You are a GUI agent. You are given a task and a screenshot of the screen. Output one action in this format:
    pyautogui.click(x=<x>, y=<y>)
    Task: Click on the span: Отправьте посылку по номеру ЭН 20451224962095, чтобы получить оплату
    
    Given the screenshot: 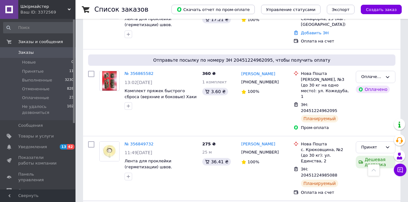 What is the action you would take?
    pyautogui.click(x=241, y=60)
    